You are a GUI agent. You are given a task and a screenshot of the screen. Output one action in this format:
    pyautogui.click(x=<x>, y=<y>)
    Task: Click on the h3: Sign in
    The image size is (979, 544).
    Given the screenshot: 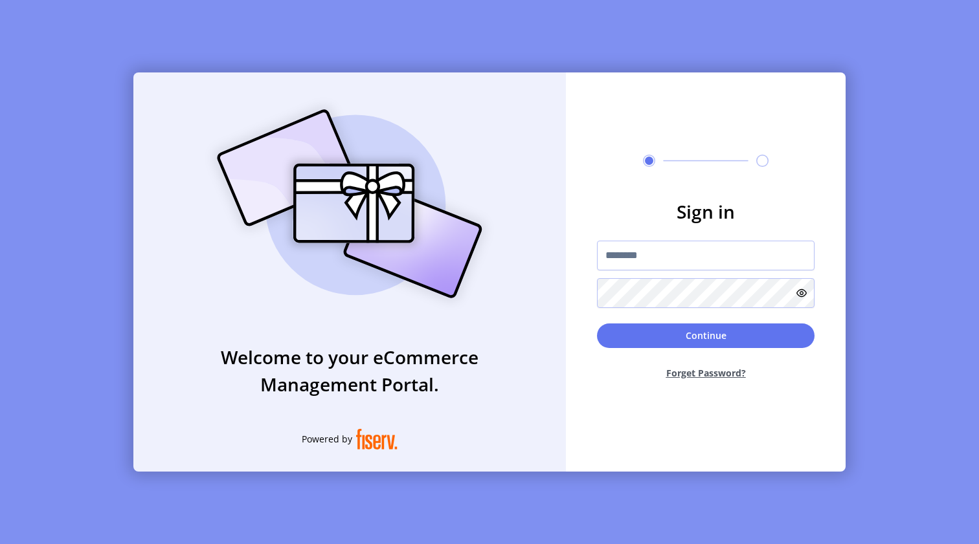 What is the action you would take?
    pyautogui.click(x=706, y=212)
    